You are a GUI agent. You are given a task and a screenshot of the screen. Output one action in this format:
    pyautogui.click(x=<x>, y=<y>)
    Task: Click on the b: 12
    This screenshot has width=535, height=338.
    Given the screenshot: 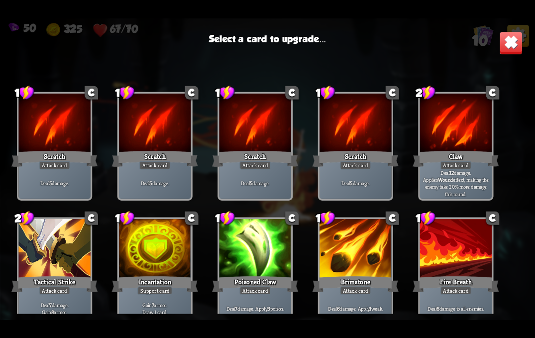 What is the action you would take?
    pyautogui.click(x=451, y=172)
    